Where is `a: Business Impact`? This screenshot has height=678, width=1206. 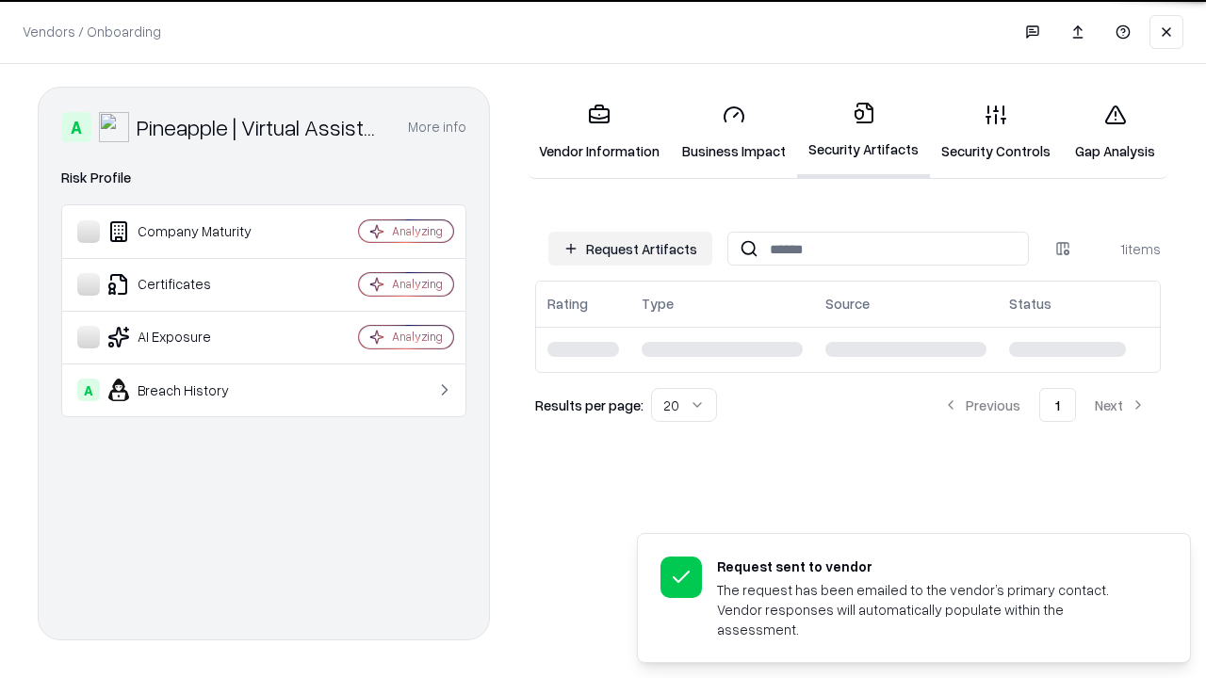
a: Business Impact is located at coordinates (734, 132).